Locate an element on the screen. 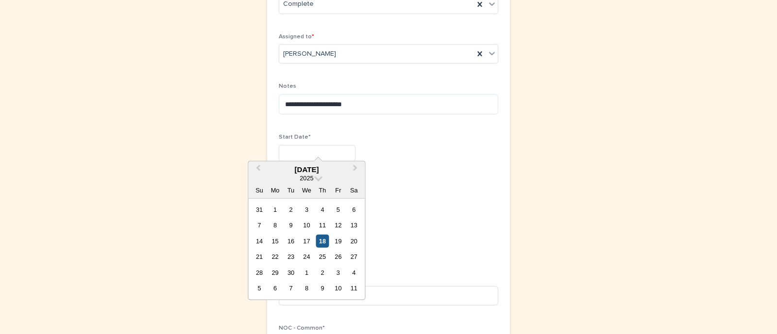 The width and height of the screenshot is (777, 334). div: Choose Sunday, September 7th, 2025 is located at coordinates (259, 225).